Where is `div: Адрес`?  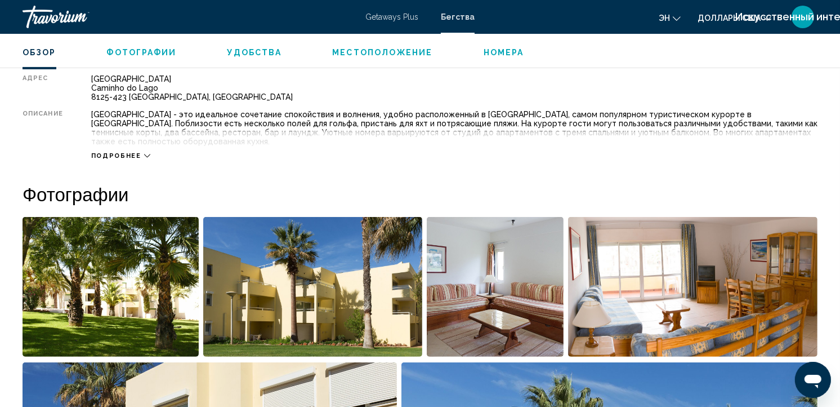 div: Адрес is located at coordinates (43, 88).